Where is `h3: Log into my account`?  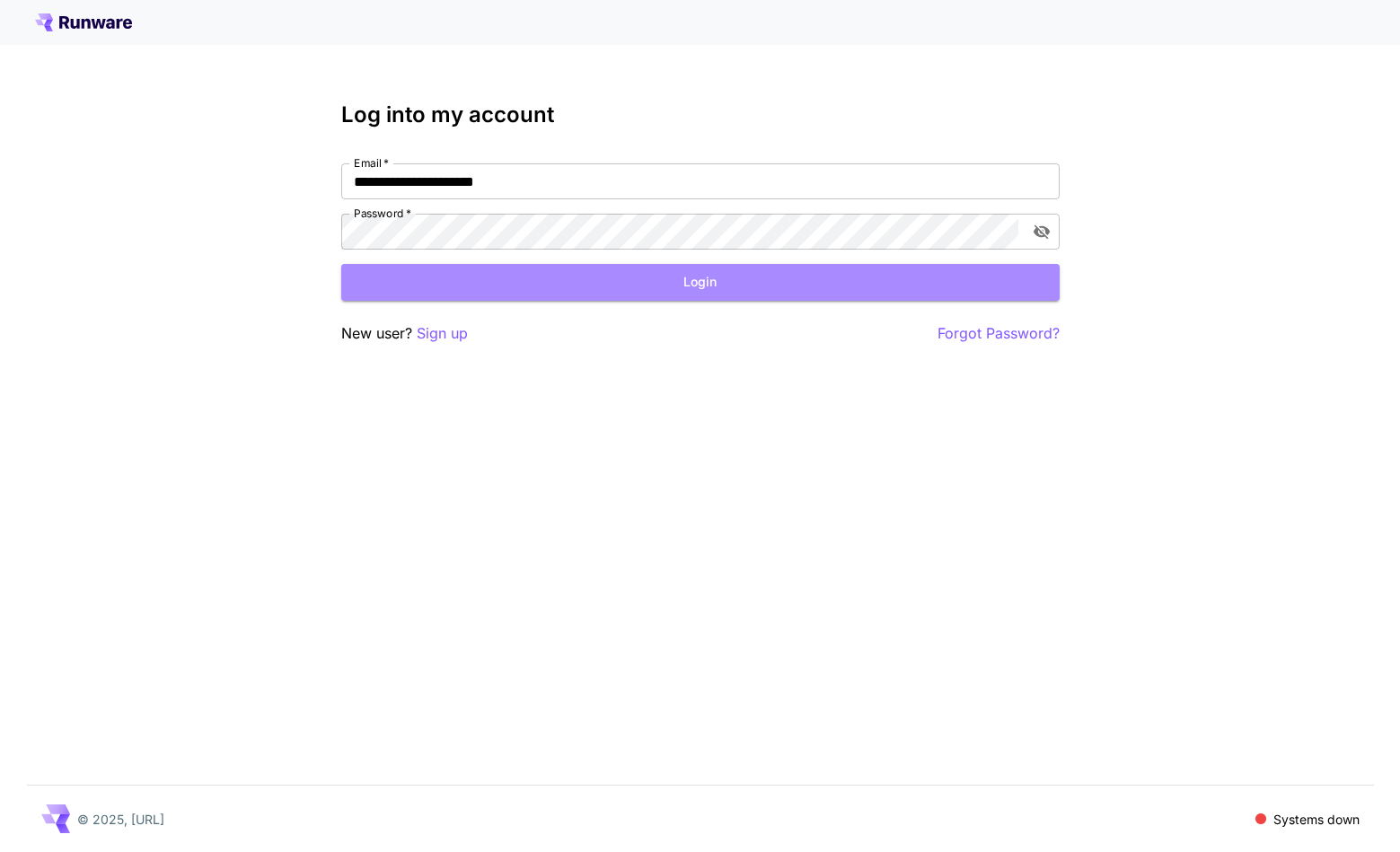 h3: Log into my account is located at coordinates (700, 115).